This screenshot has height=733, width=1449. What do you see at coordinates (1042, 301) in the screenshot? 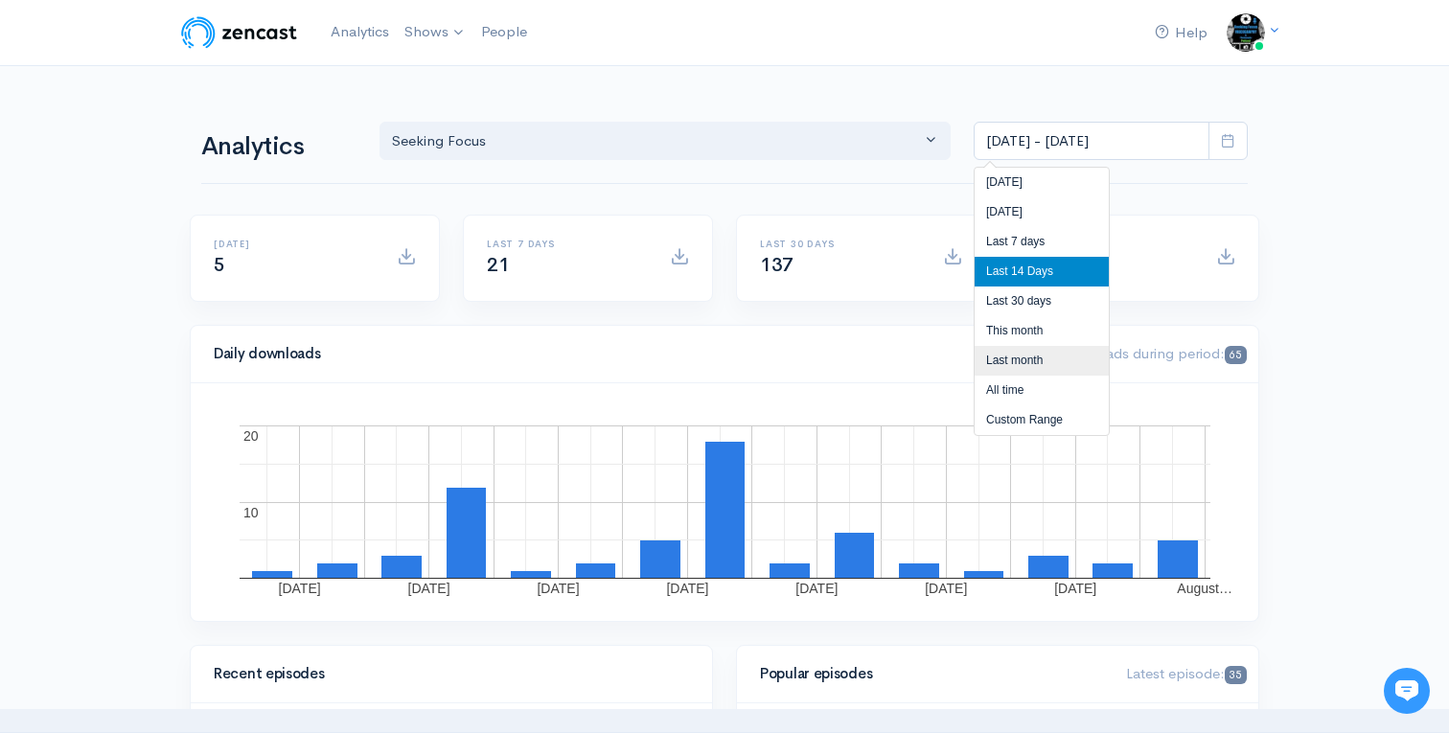
I see `li: Last 30 days` at bounding box center [1042, 301].